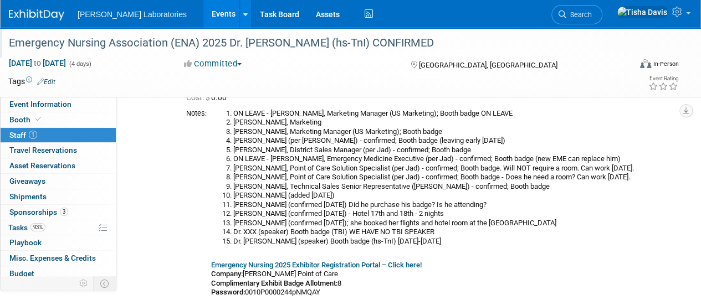 Image resolution: width=701 pixels, height=305 pixels. Describe the element at coordinates (579, 14) in the screenshot. I see `span: Search` at that location.